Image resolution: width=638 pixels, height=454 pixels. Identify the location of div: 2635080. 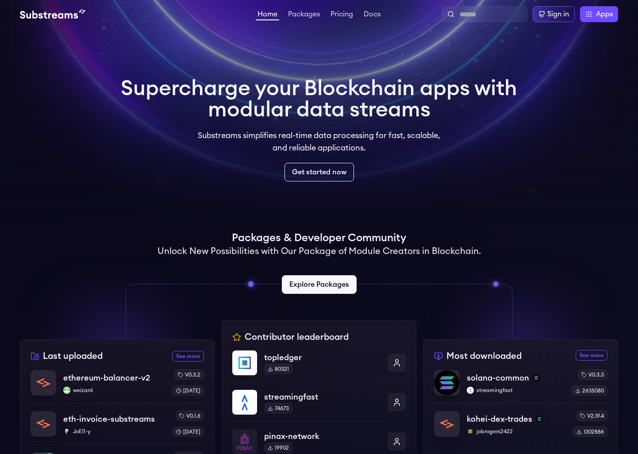
(589, 391).